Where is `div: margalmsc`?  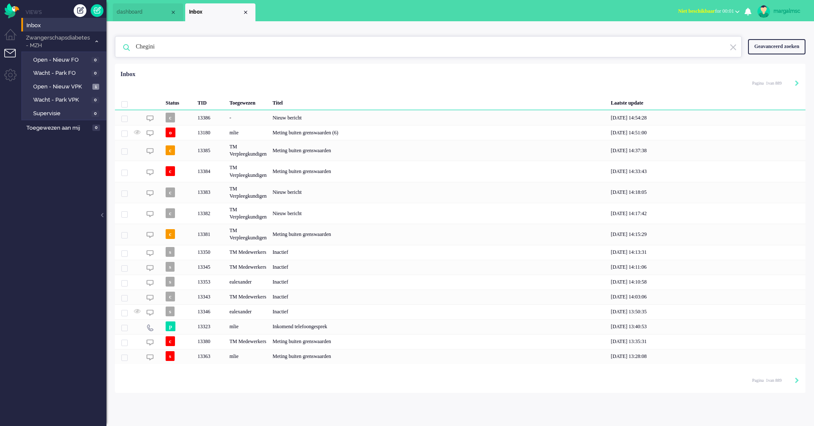 div: margalmsc is located at coordinates (789, 11).